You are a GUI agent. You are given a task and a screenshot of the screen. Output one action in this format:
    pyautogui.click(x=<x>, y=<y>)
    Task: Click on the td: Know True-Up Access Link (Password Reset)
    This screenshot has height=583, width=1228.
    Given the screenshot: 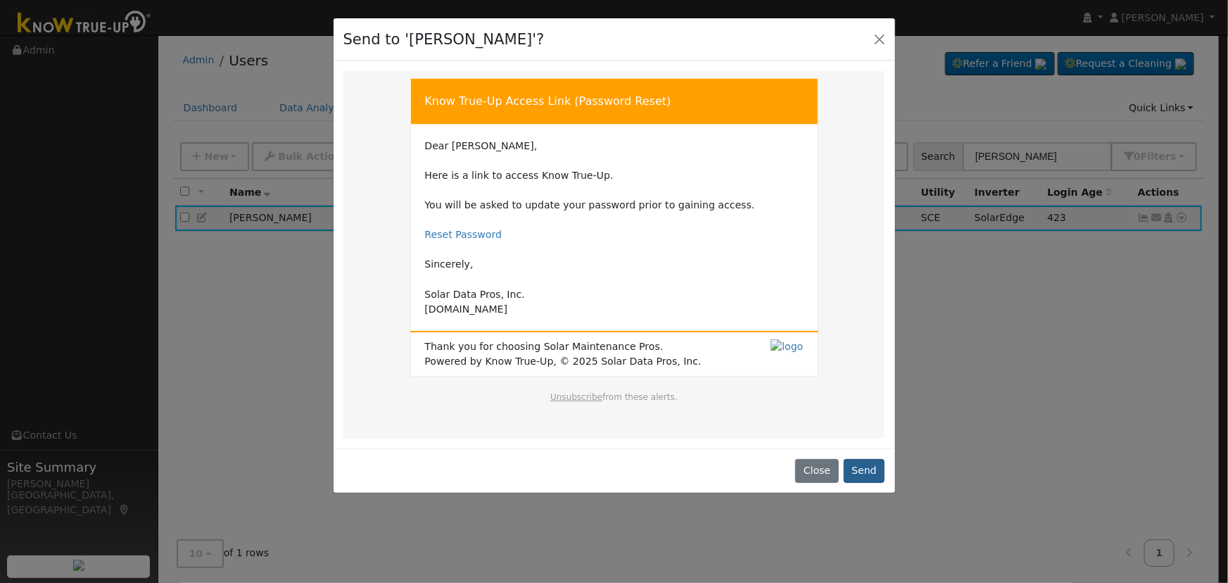 What is the action you would take?
    pyautogui.click(x=614, y=101)
    